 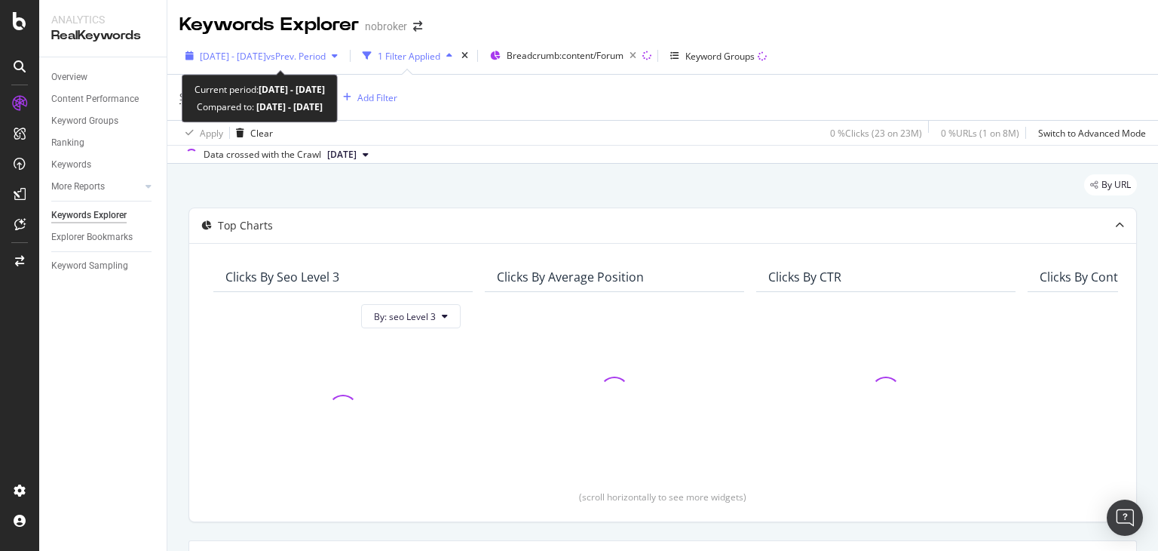 I want to click on a: Keyword Sampling, so click(x=103, y=265).